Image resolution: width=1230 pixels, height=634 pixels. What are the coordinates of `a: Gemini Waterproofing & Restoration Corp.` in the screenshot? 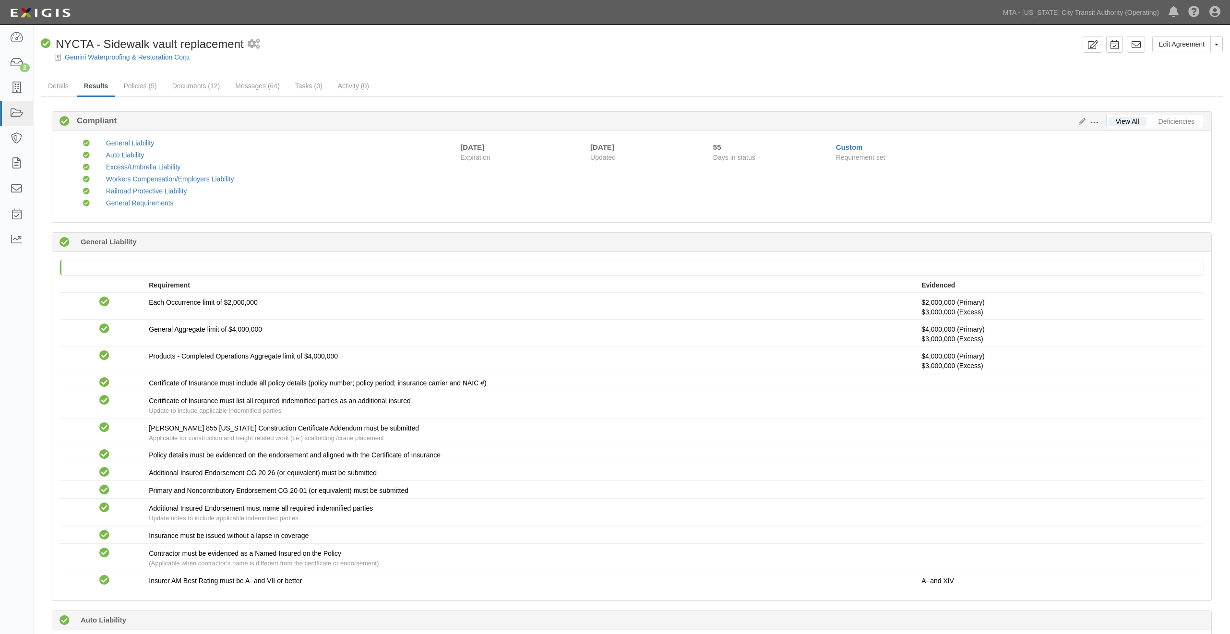 It's located at (128, 57).